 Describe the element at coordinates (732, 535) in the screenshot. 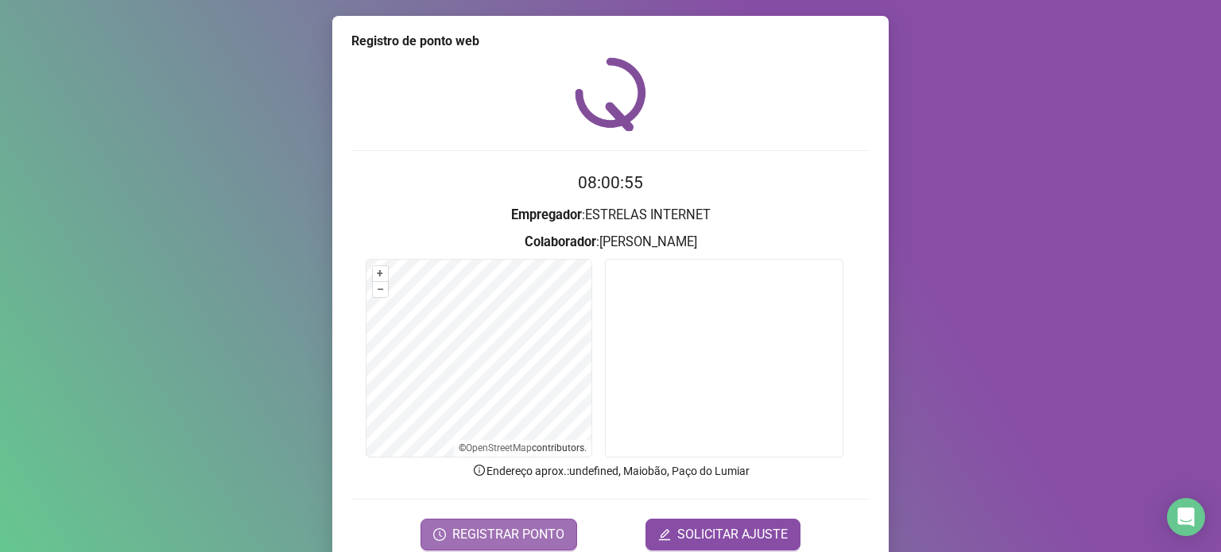

I see `span: SOLICITAR AJUSTE` at that location.